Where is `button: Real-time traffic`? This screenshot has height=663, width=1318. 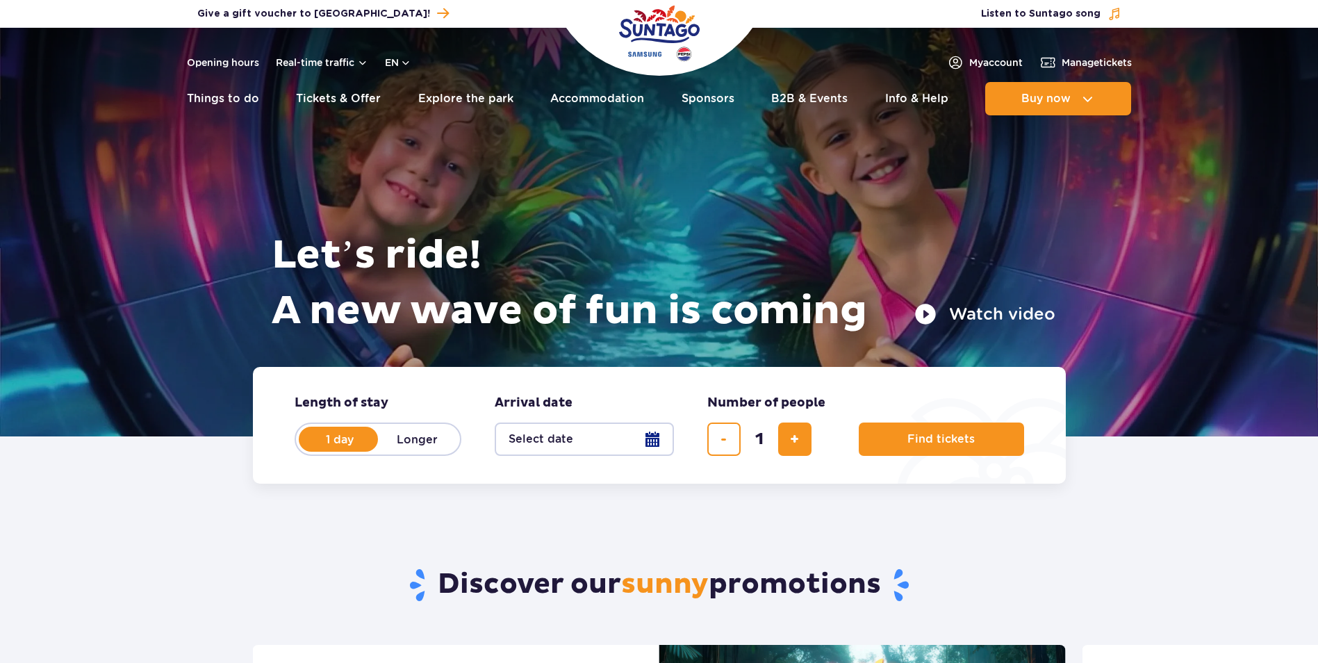
button: Real-time traffic is located at coordinates (322, 63).